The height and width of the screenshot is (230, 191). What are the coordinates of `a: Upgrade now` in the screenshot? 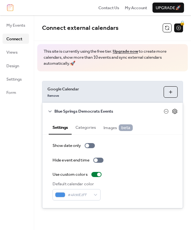 It's located at (125, 51).